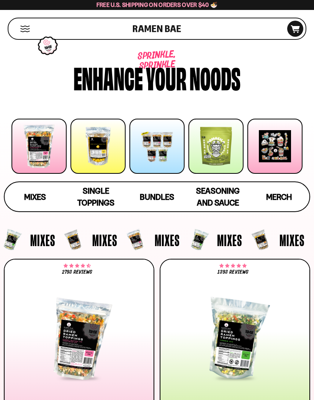 The image size is (314, 400). Describe the element at coordinates (218, 197) in the screenshot. I see `span: Seasoning and Sauce` at that location.